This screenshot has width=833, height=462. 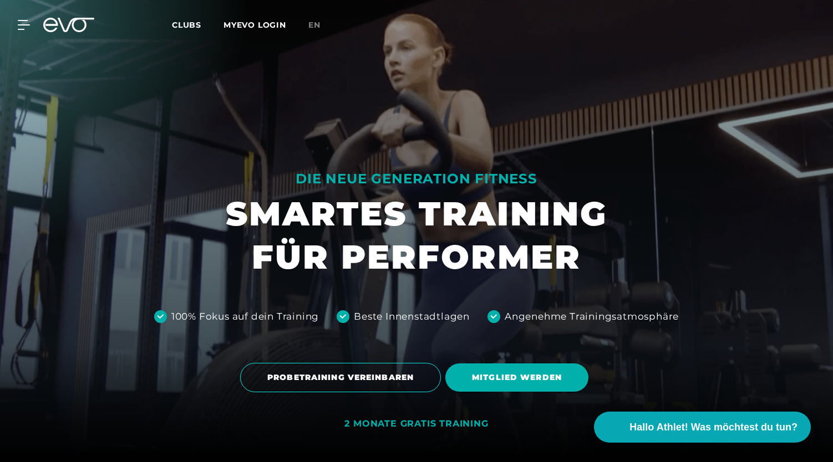 I want to click on div: Angenehme Trainingsatmosphäre, so click(x=592, y=317).